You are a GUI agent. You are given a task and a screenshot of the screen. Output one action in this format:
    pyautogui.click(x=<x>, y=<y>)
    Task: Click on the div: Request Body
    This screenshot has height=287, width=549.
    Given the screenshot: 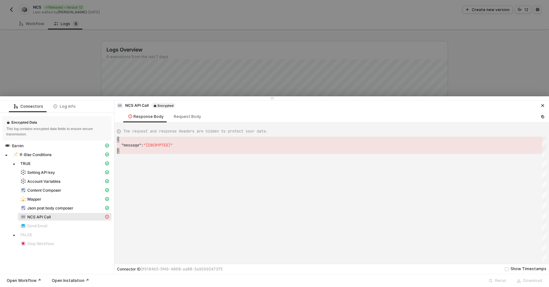 What is the action you would take?
    pyautogui.click(x=188, y=117)
    